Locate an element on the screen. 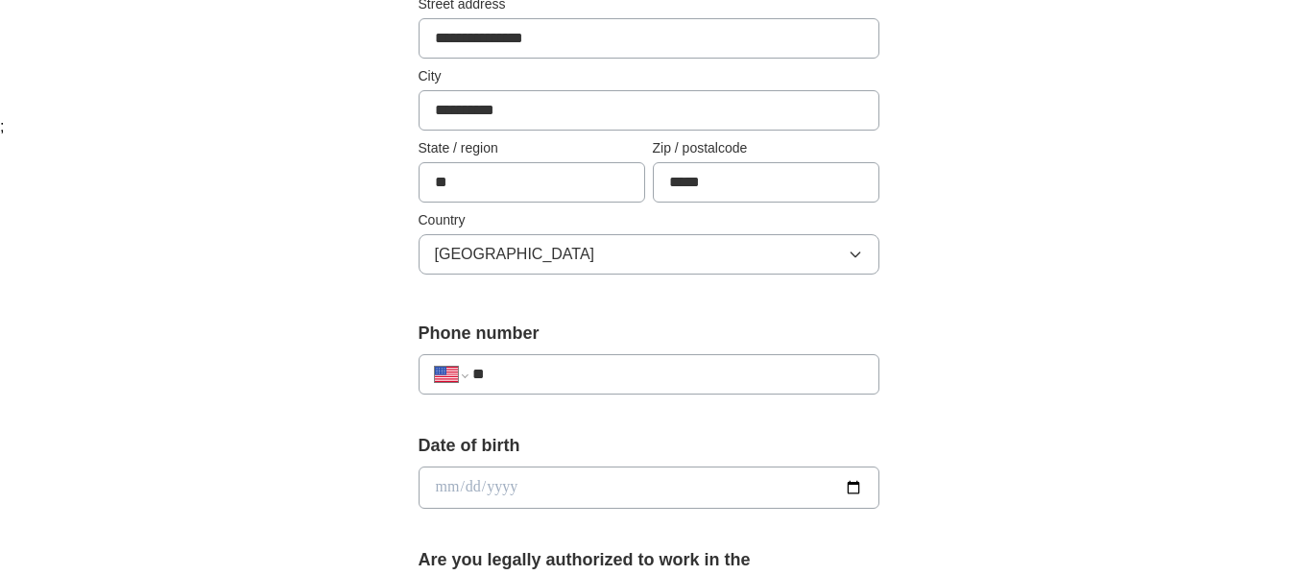 This screenshot has width=1297, height=575. label: Country is located at coordinates (649, 220).